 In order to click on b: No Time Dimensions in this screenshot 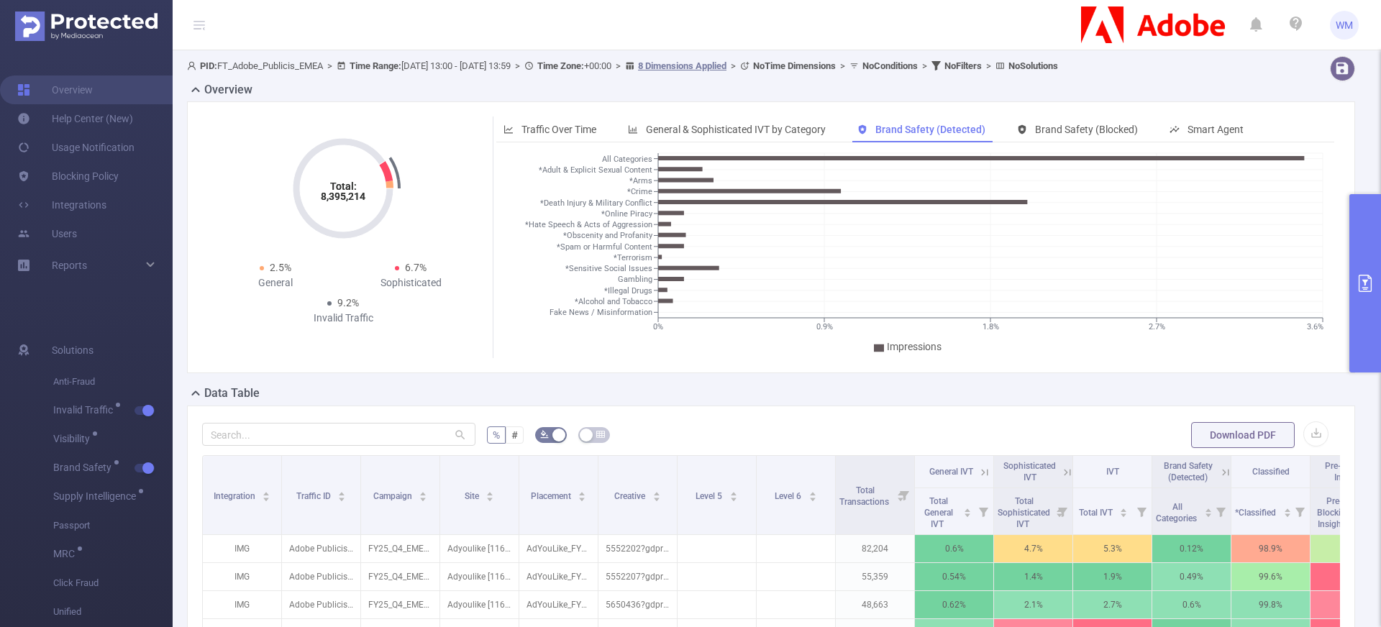, I will do `click(794, 65)`.